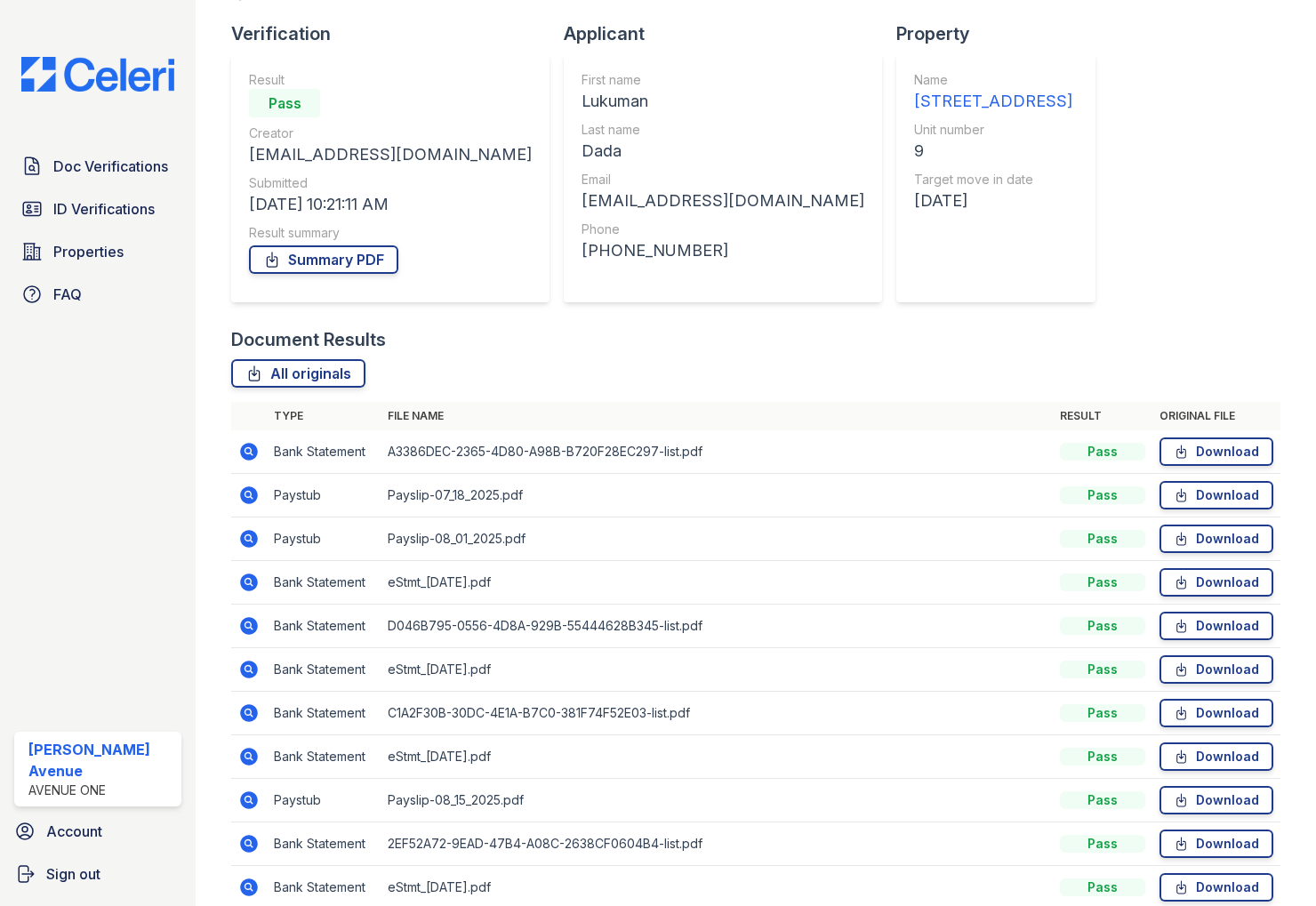  What do you see at coordinates (398, 34) in the screenshot?
I see `div: Verification` at bounding box center [398, 34].